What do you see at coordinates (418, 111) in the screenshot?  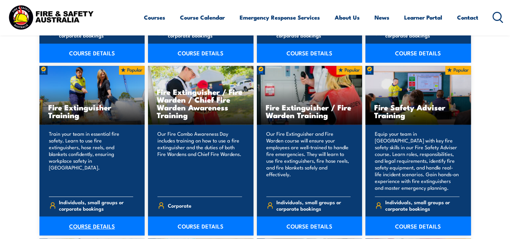 I see `h3: Fire Safety Adviser Training` at bounding box center [418, 111].